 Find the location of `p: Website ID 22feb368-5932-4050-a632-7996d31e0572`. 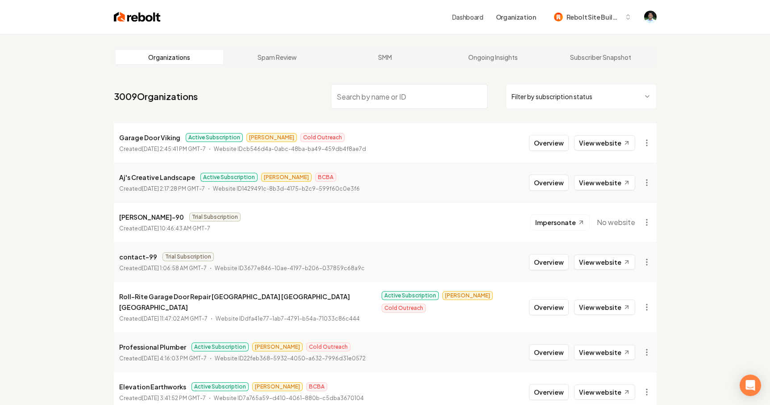

p: Website ID 22feb368-5932-4050-a632-7996d31e0572 is located at coordinates (290, 359).